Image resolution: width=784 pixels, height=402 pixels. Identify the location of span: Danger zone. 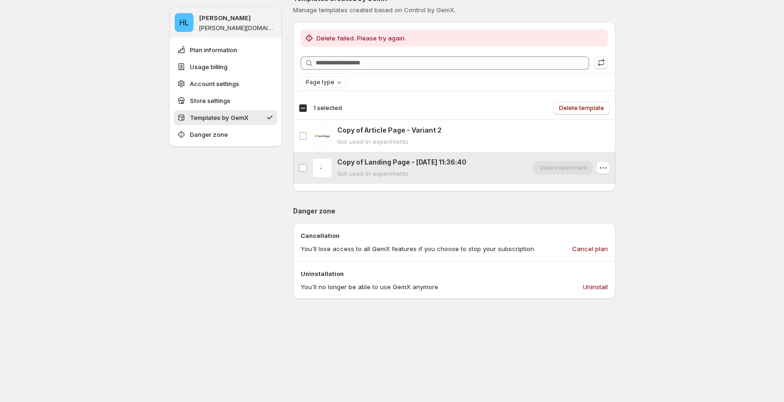
(209, 134).